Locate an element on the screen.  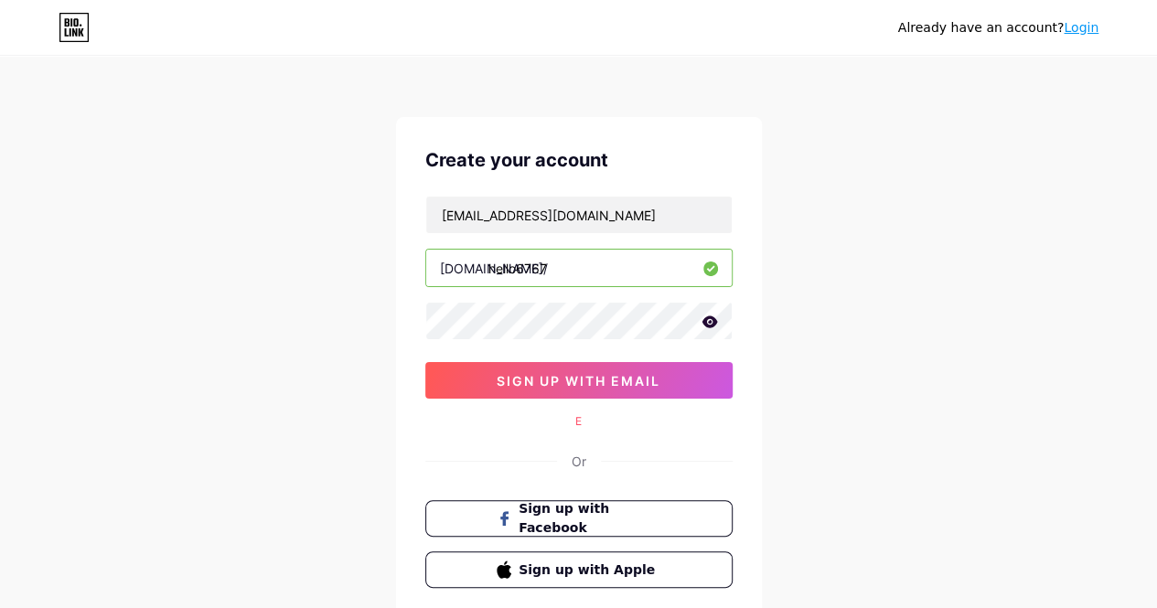
span: sign up with email is located at coordinates (578, 380).